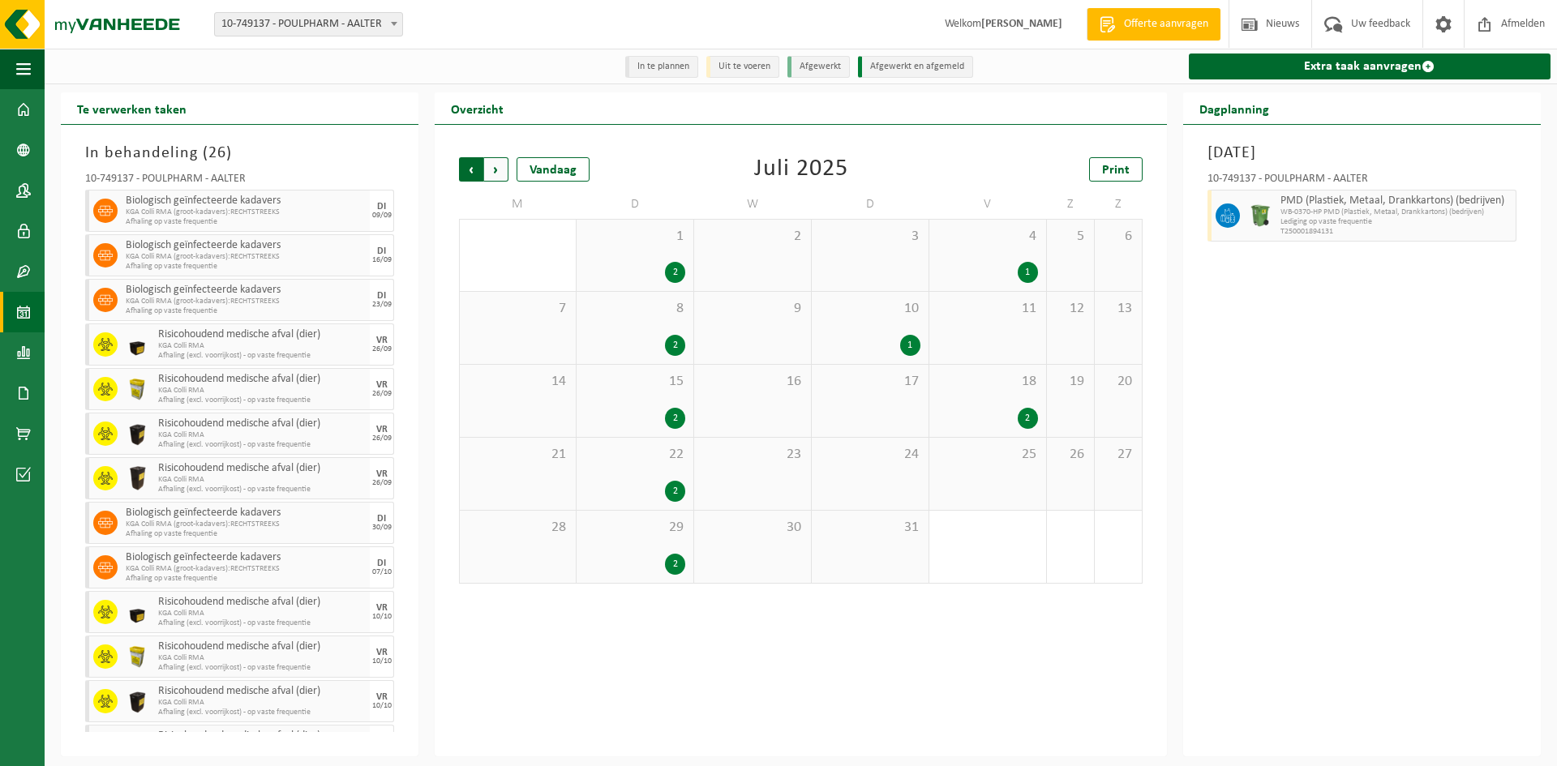 The height and width of the screenshot is (766, 1557). What do you see at coordinates (752, 455) in the screenshot?
I see `span: 23` at bounding box center [752, 455].